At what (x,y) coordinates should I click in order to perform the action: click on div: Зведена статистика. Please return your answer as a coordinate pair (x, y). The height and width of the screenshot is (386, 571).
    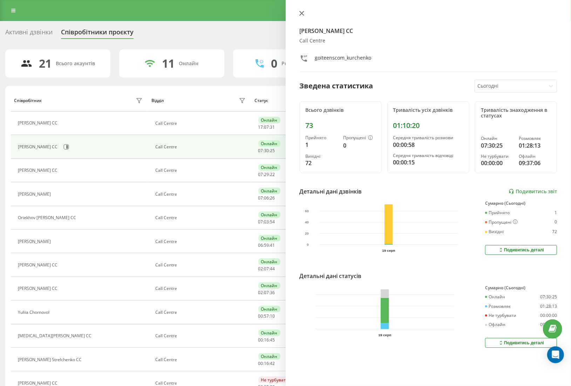
    Looking at the image, I should click on (336, 86).